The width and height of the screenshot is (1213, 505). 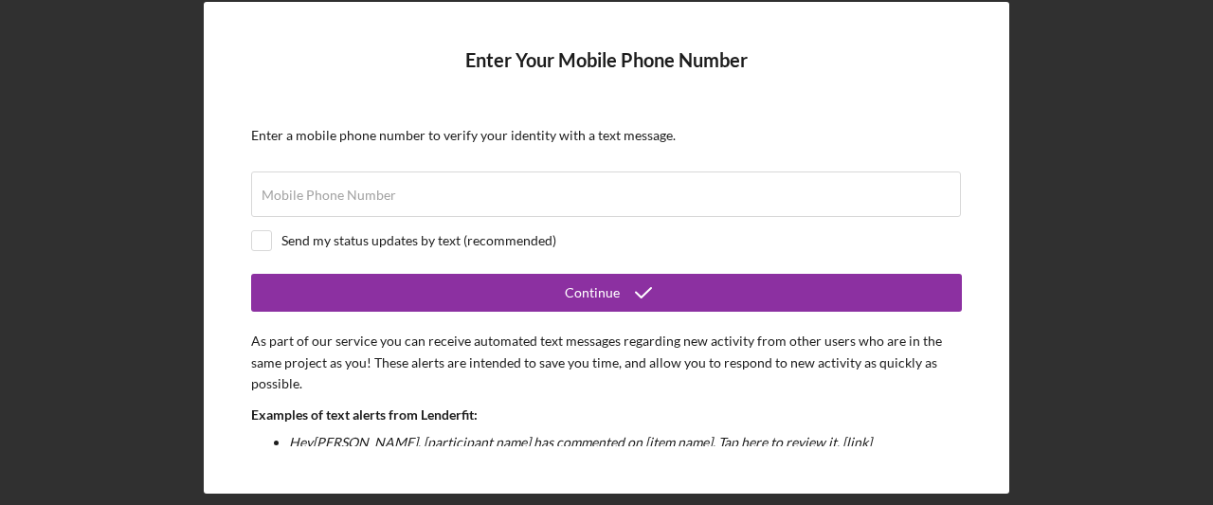 What do you see at coordinates (592, 293) in the screenshot?
I see `div: Continue` at bounding box center [592, 293].